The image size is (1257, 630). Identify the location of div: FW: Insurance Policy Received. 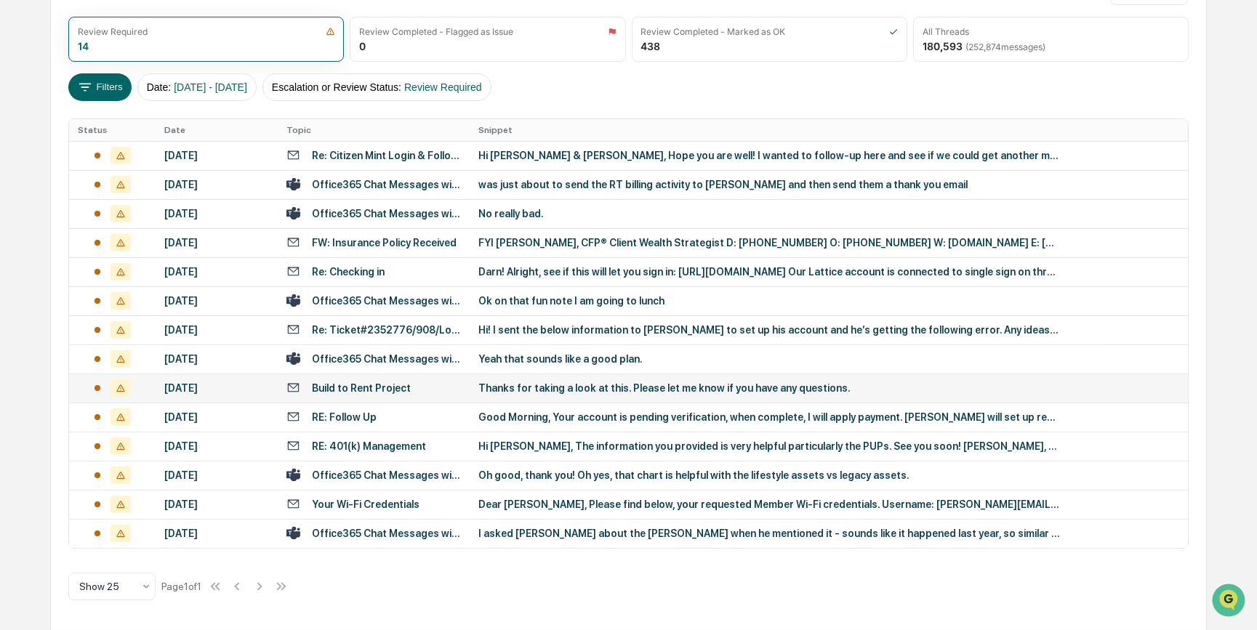
(384, 243).